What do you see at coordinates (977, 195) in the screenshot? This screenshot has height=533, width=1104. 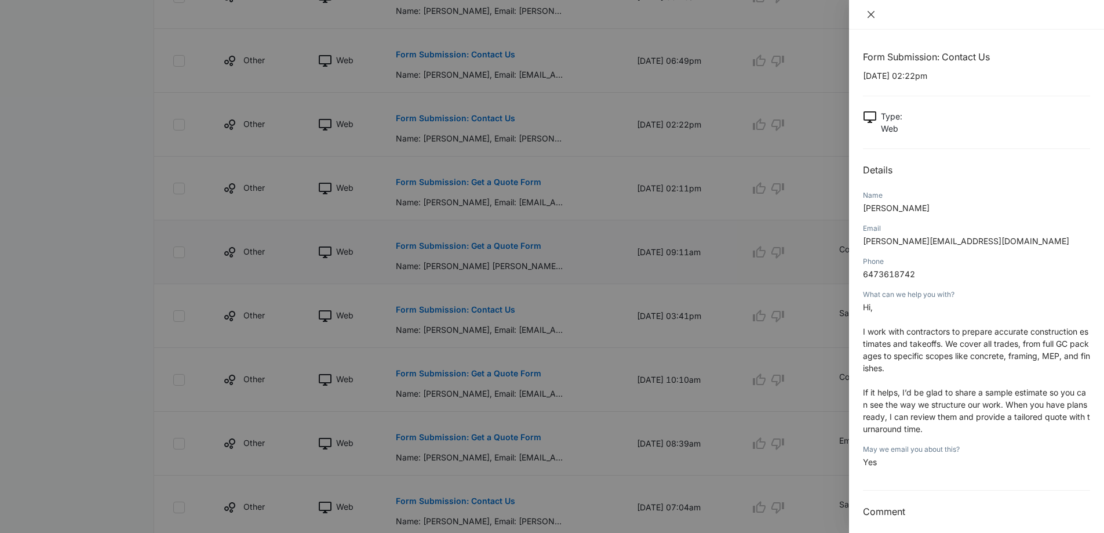 I see `div: Name` at bounding box center [977, 195].